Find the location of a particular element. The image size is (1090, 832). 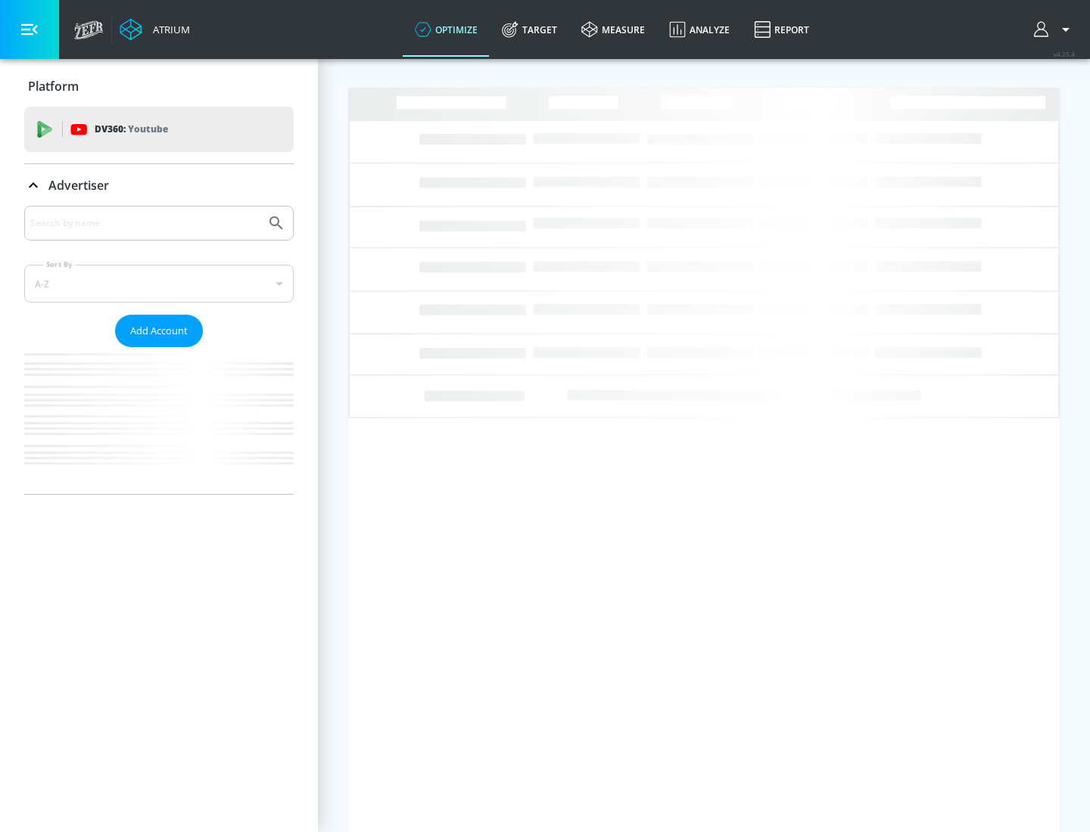

div: Platform is located at coordinates (159, 86).